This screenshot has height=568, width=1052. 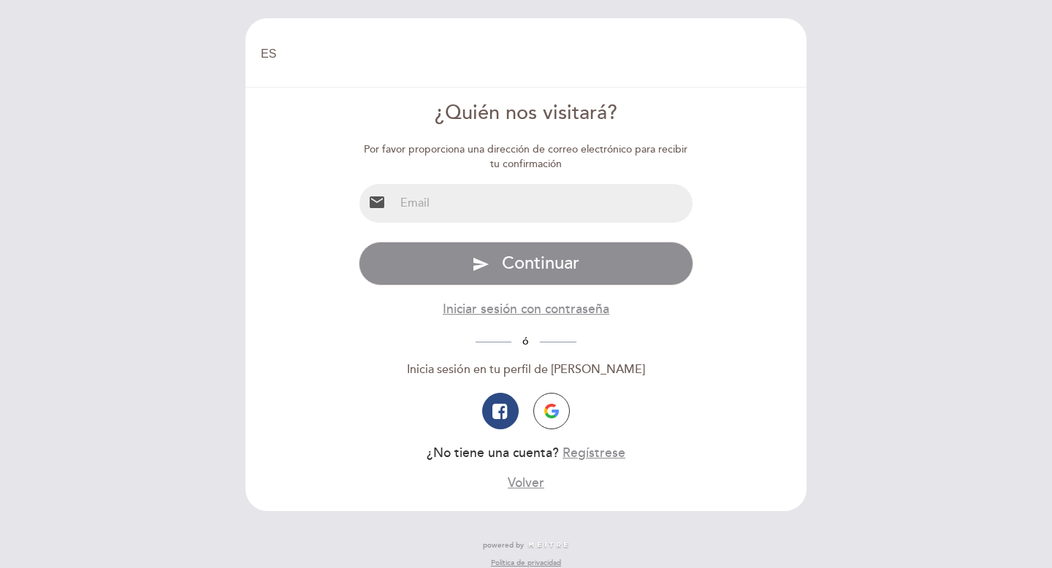 I want to click on img: MEITRE, so click(x=548, y=546).